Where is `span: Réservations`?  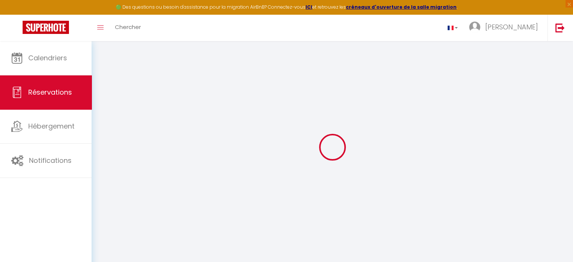
span: Réservations is located at coordinates (50, 92).